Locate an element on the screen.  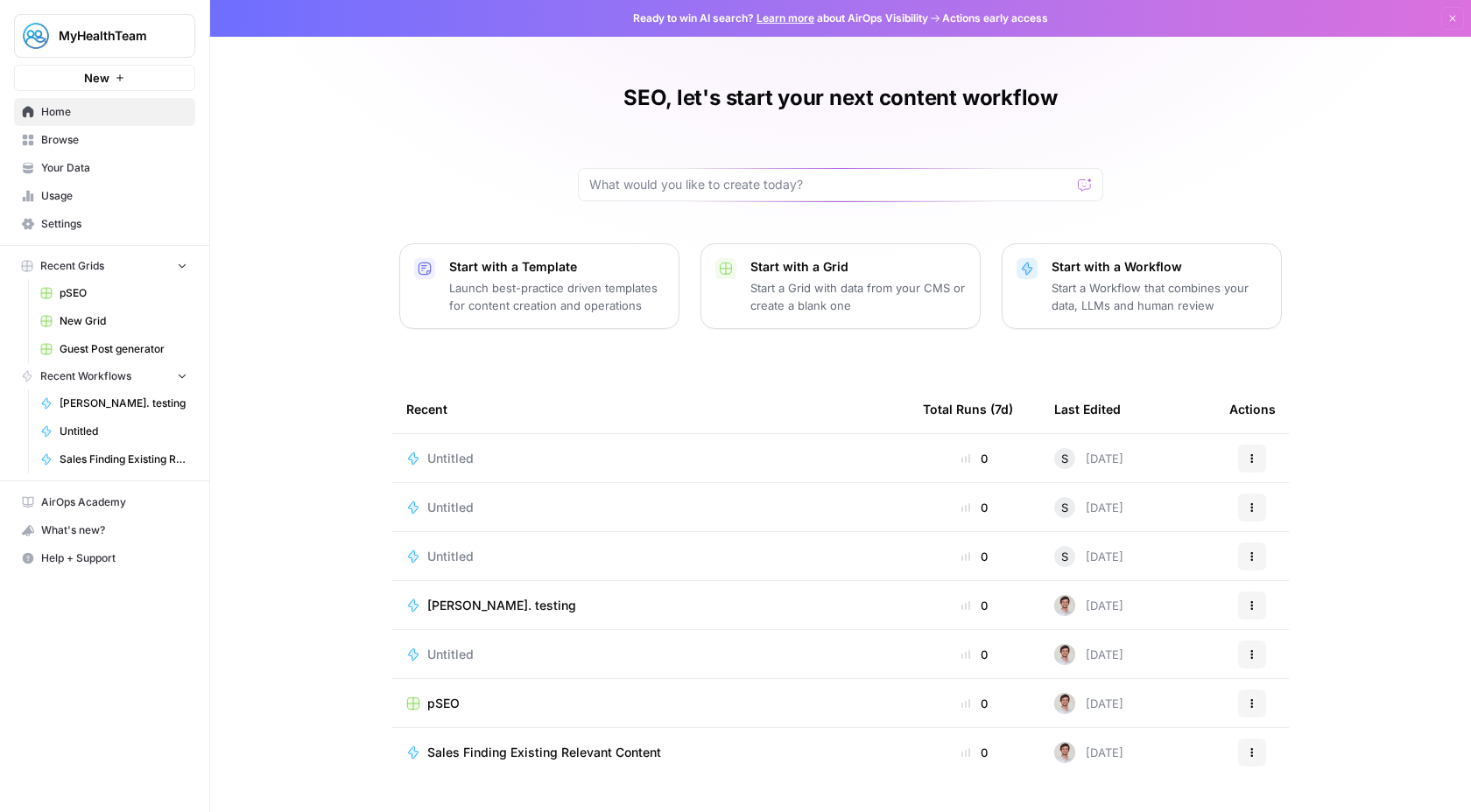
button: Start with a GridStart a Grid with data from your CMS or create a blank one is located at coordinates (840, 286).